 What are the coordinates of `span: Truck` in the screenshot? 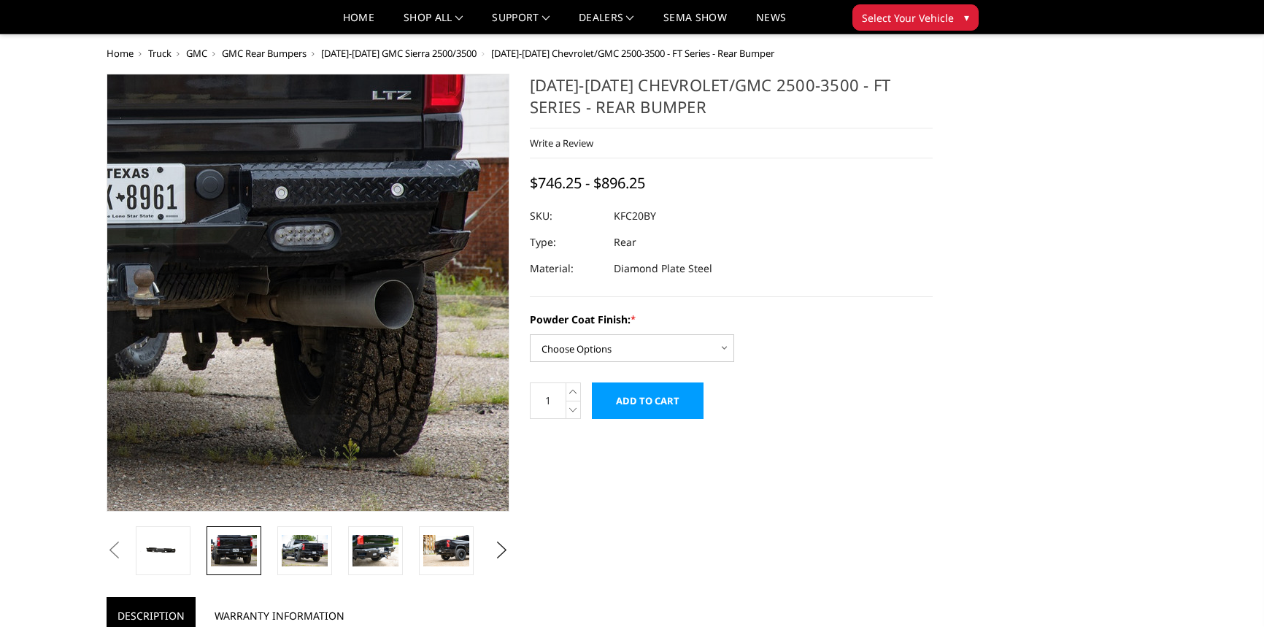 It's located at (160, 53).